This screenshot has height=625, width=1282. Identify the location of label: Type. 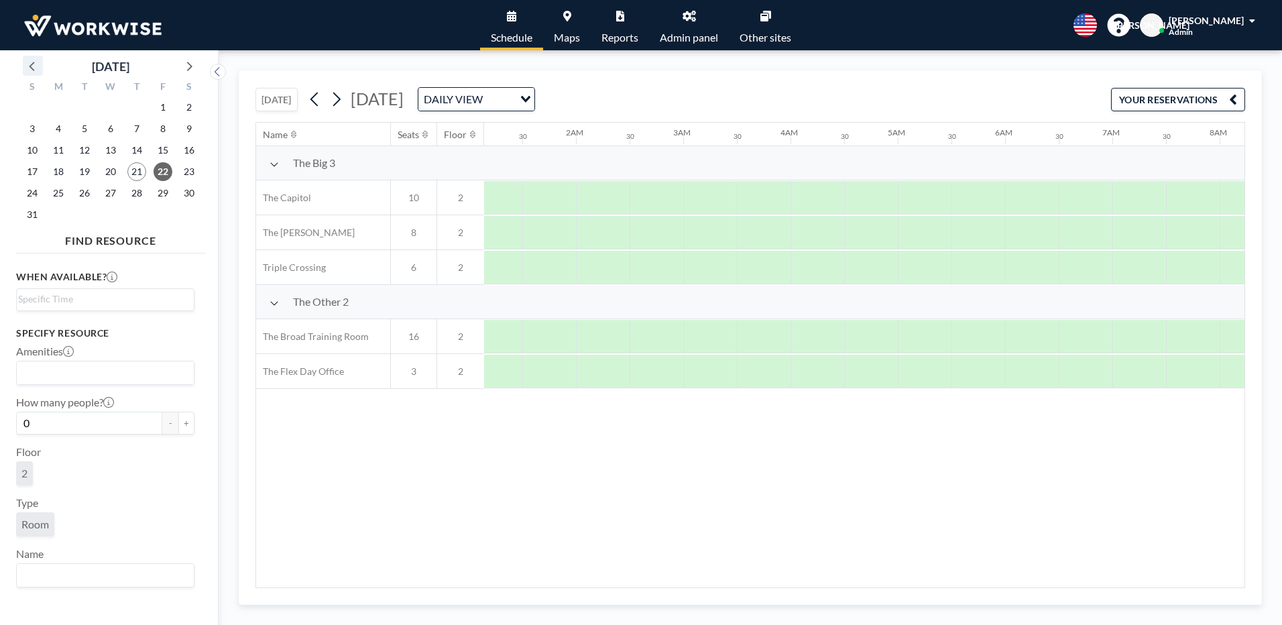
(27, 503).